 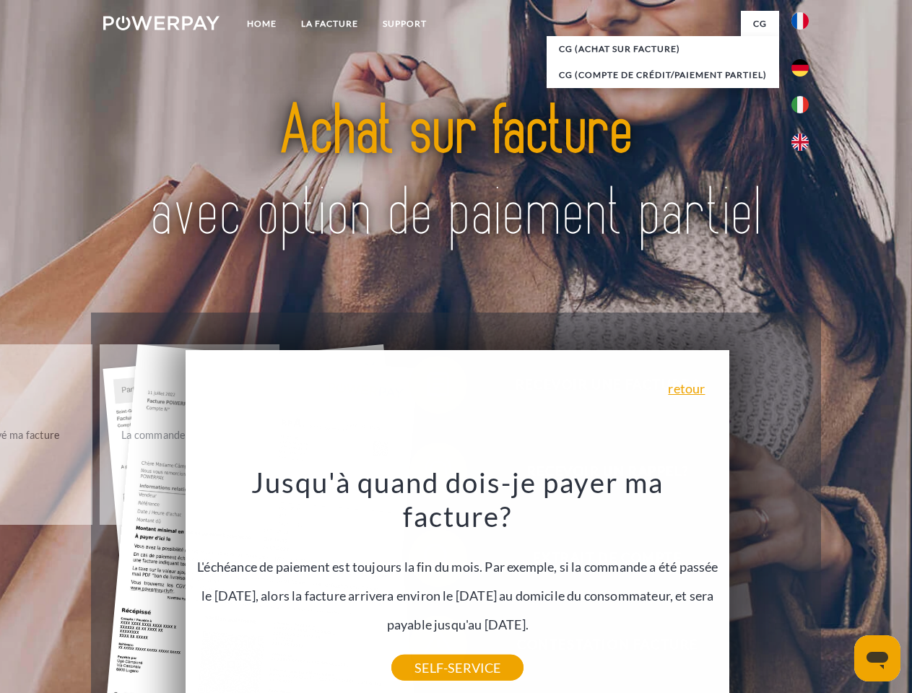 What do you see at coordinates (800, 142) in the screenshot?
I see `img: en` at bounding box center [800, 142].